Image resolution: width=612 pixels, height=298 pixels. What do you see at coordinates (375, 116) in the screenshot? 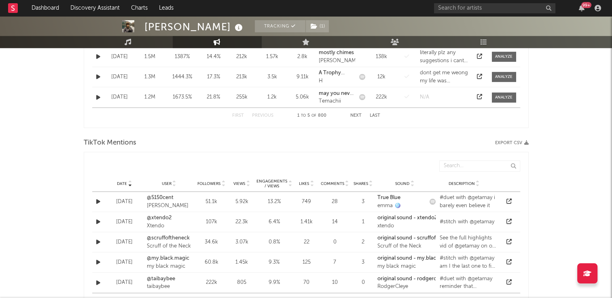
I see `button: Last` at bounding box center [375, 116].